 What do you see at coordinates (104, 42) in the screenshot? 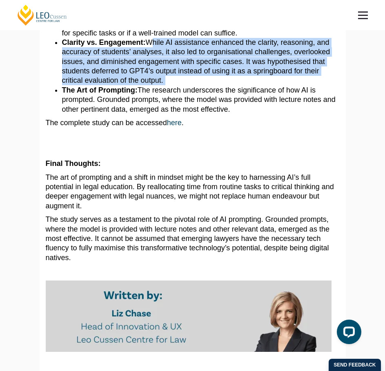
I see `span: Clarity vs. Engagement:` at bounding box center [104, 42].